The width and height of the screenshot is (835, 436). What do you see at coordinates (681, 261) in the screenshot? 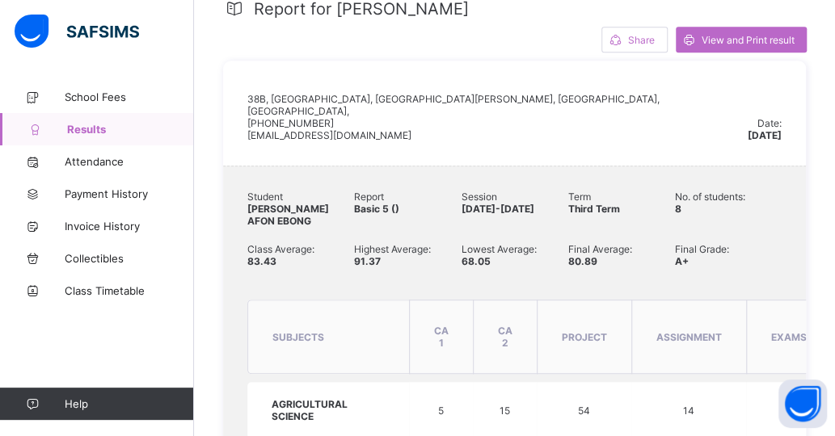
I see `span: A+` at bounding box center [681, 261].